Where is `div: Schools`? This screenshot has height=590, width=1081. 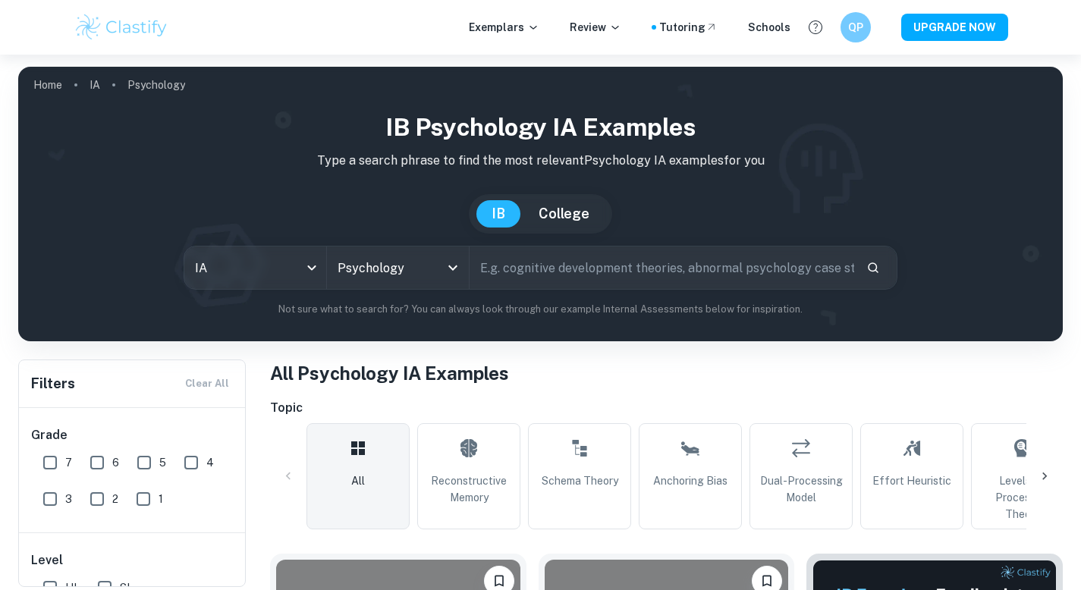
div: Schools is located at coordinates (769, 27).